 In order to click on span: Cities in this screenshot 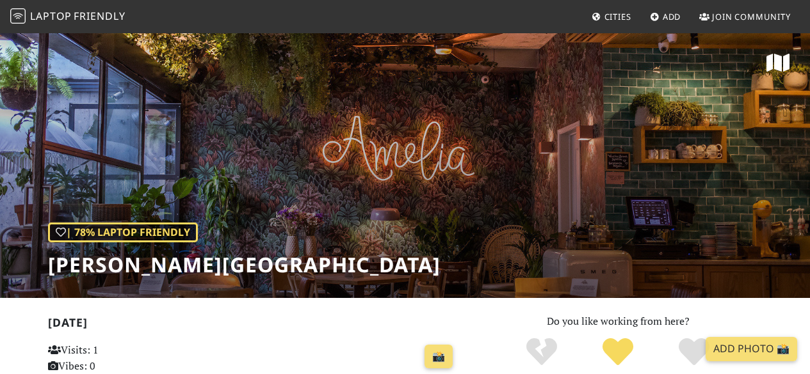, I will do `click(618, 17)`.